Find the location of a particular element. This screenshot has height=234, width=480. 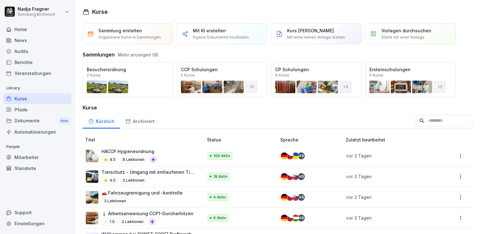

a: Home is located at coordinates (37, 29).